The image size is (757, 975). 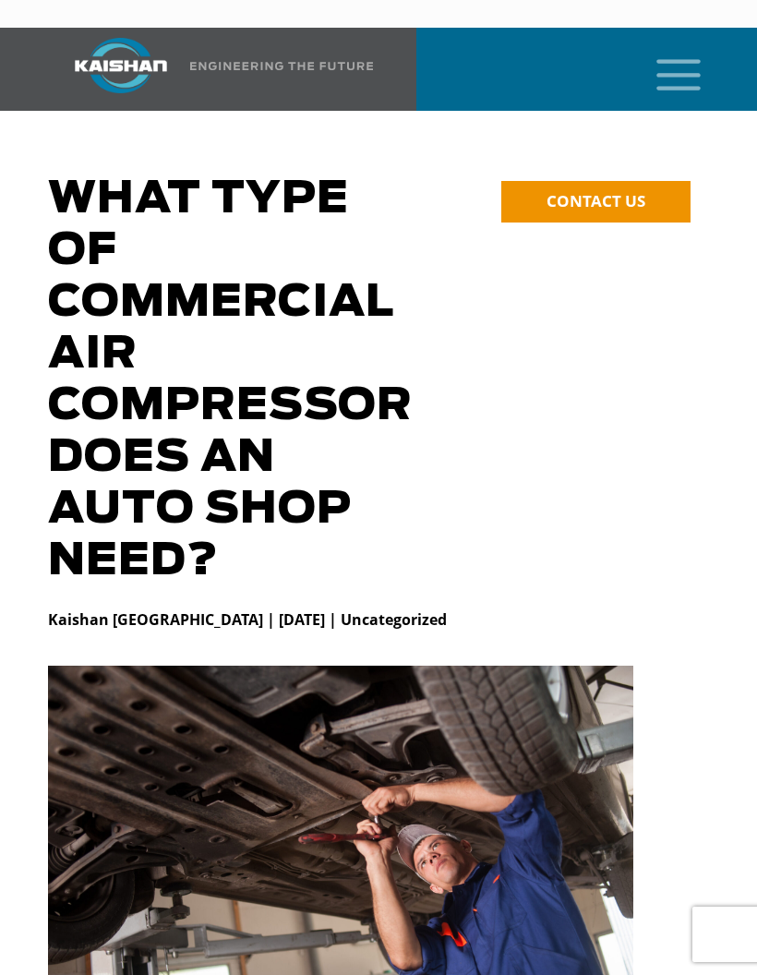 What do you see at coordinates (665, 69) in the screenshot?
I see `a: mobile menu` at bounding box center [665, 69].